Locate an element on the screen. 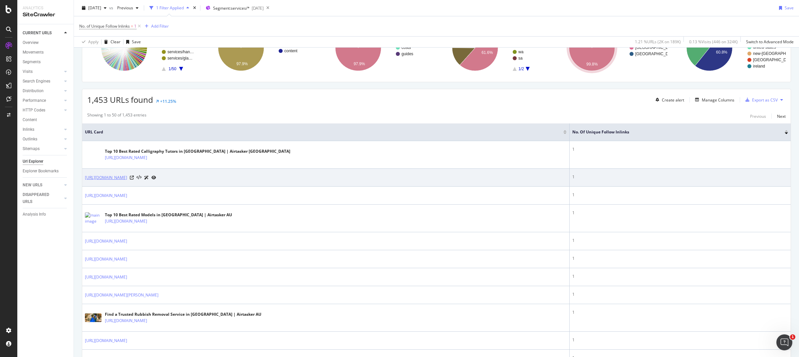 Image resolution: width=799 pixels, height=357 pixels. div: +11.25% is located at coordinates (168, 101).